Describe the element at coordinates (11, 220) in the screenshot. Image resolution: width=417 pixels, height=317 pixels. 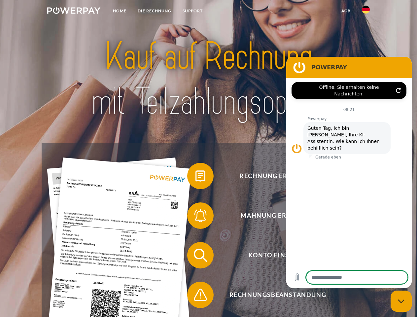
I see `button: Datei hochladen` at that location.